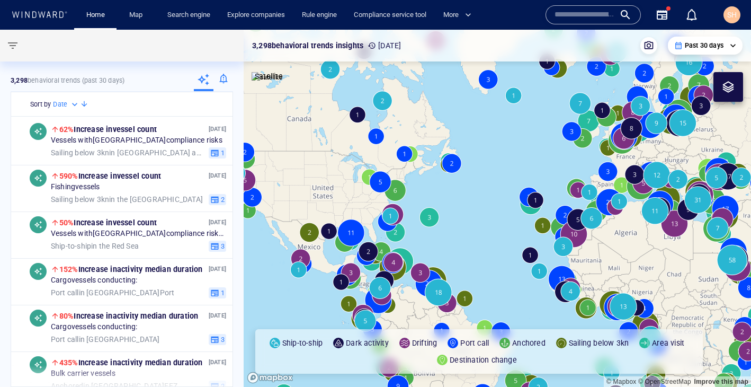 This screenshot has width=751, height=387. What do you see at coordinates (665, 382) in the screenshot?
I see `a: OpenStreetMap` at bounding box center [665, 382].